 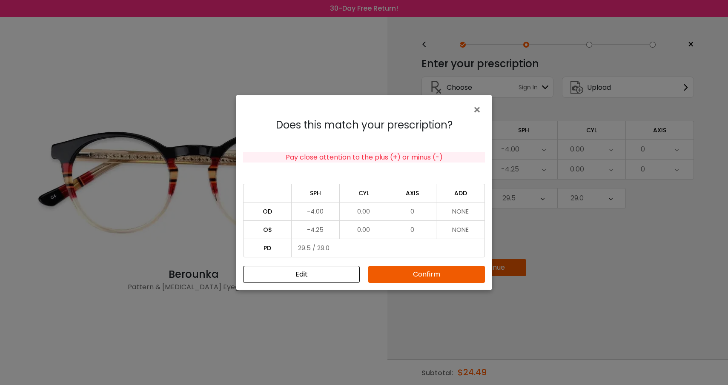 I want to click on td: ADD, so click(x=461, y=193).